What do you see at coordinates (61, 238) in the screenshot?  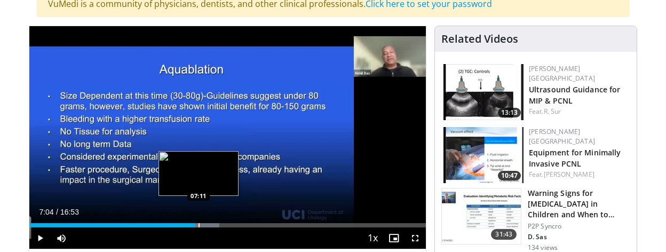 I see `button: Mute` at bounding box center [61, 238].